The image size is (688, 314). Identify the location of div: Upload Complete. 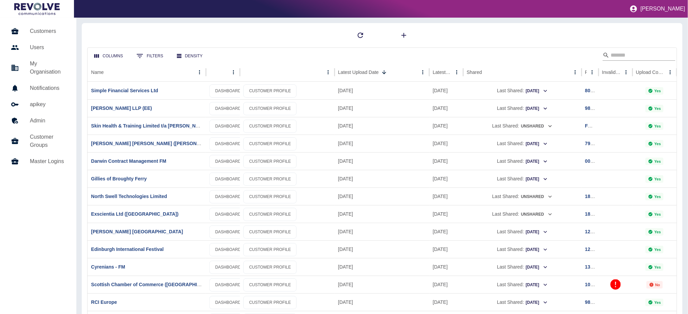
(650, 72).